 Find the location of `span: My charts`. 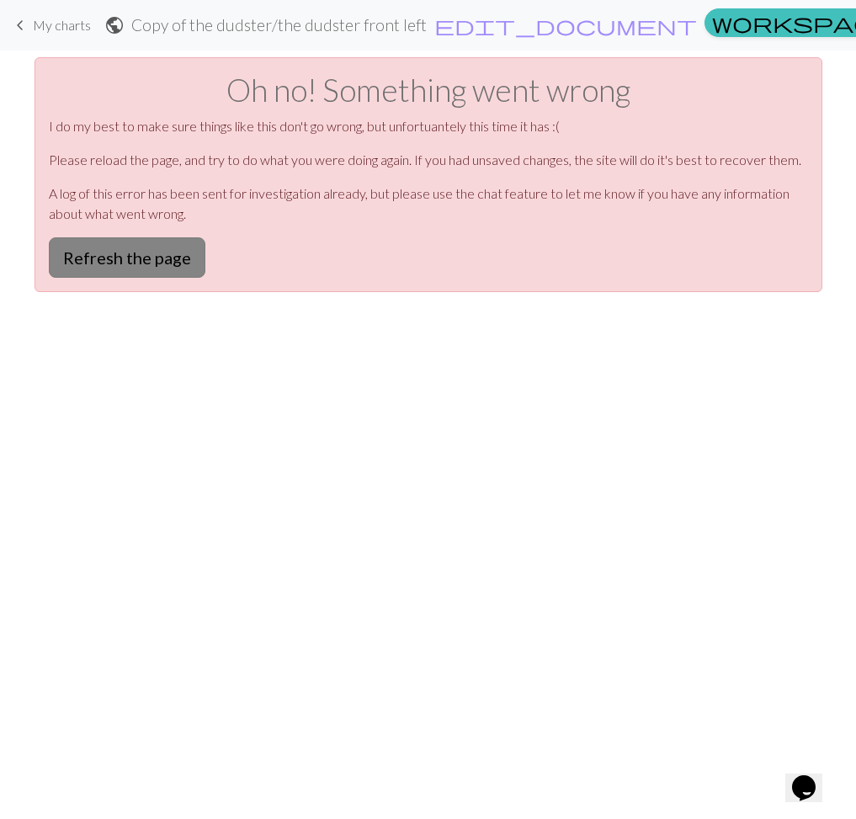

span: My charts is located at coordinates (61, 24).